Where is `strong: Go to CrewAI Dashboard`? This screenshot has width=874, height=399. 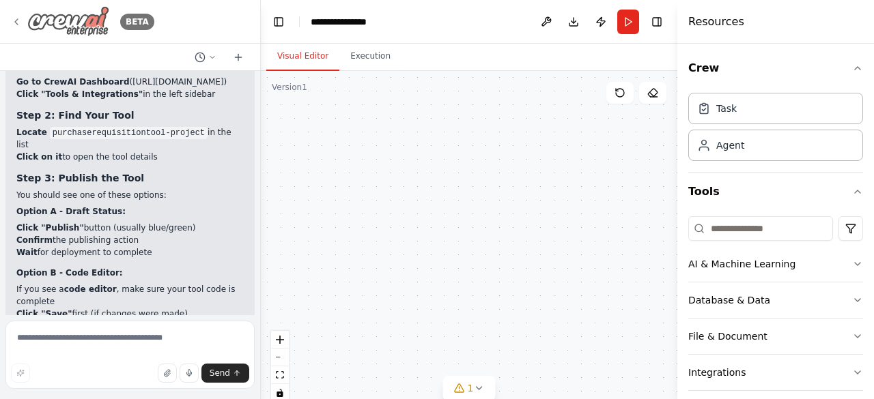
strong: Go to CrewAI Dashboard is located at coordinates (73, 82).